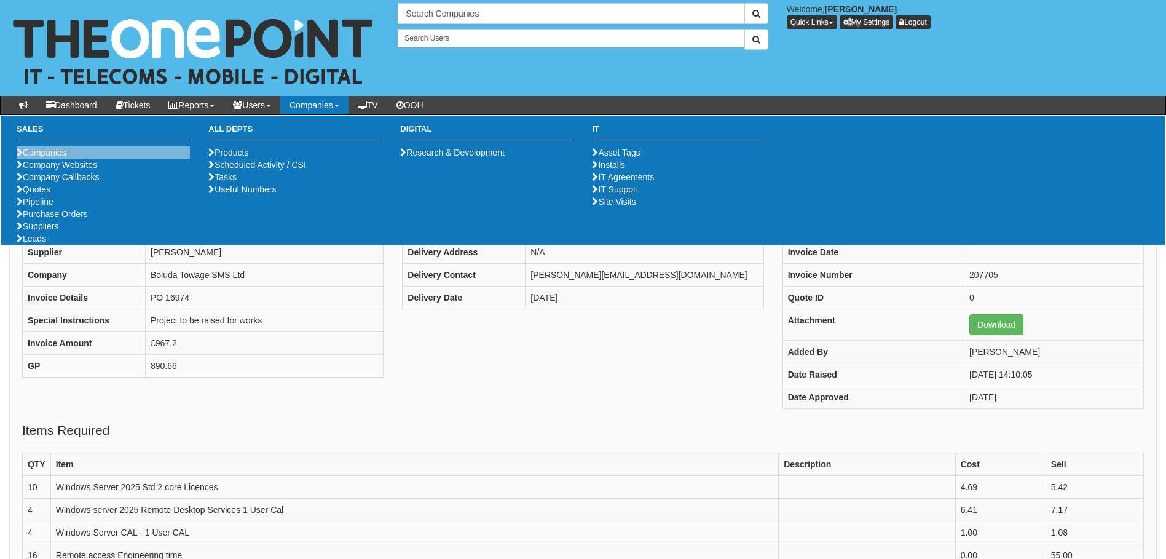  I want to click on h3: All Depts, so click(295, 132).